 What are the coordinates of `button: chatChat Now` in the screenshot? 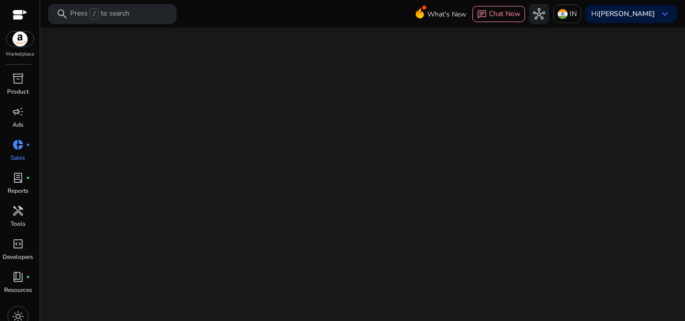 It's located at (498, 14).